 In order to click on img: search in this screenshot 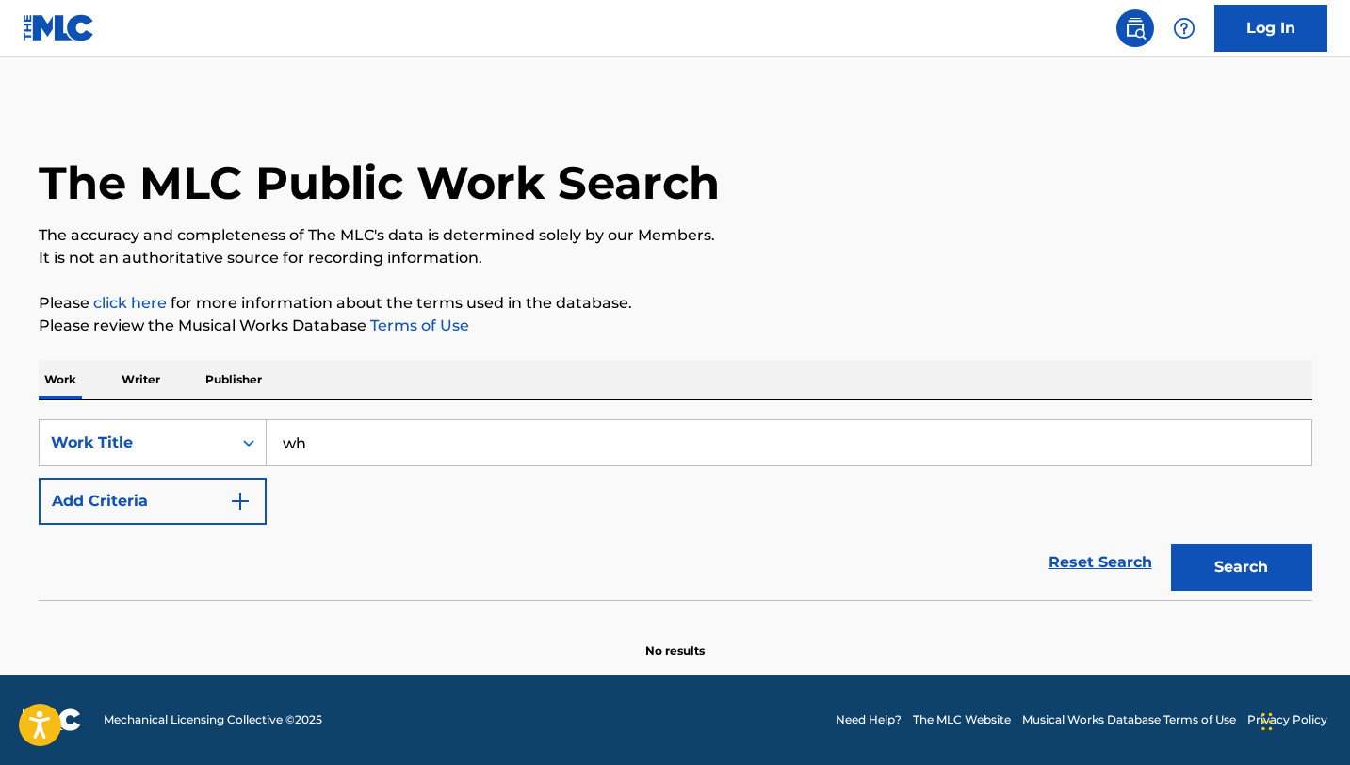, I will do `click(1135, 28)`.